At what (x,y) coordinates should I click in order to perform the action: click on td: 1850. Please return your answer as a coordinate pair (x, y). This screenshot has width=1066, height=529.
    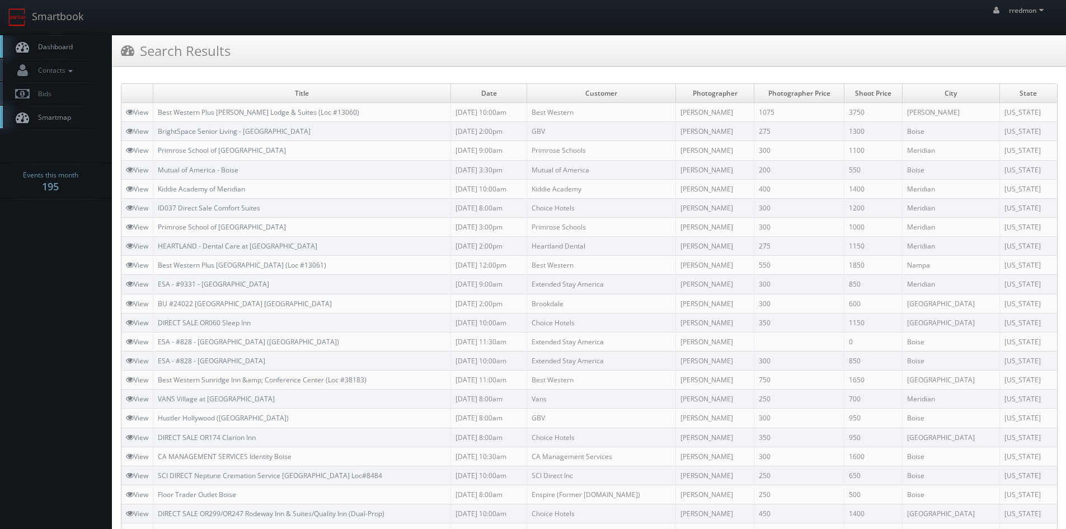
    Looking at the image, I should click on (873, 265).